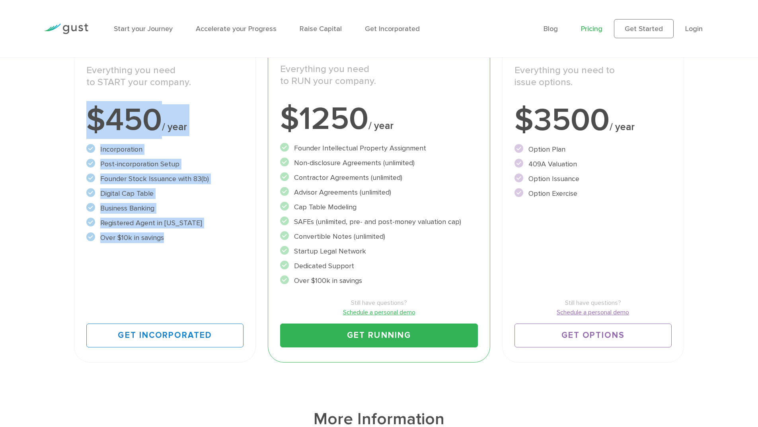  What do you see at coordinates (379, 178) in the screenshot?
I see `li: Contractor Agreements (unlimited)` at bounding box center [379, 178].